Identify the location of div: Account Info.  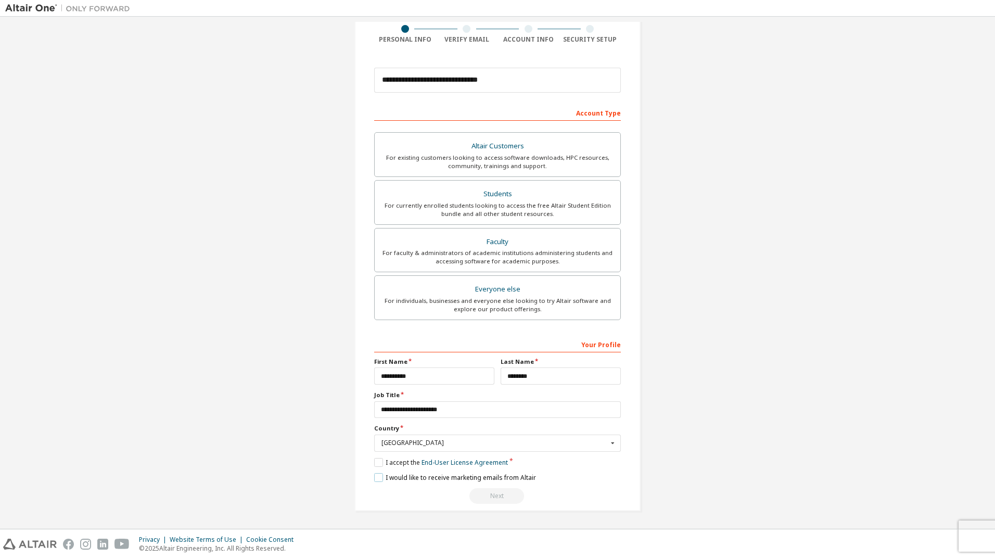
(528, 40).